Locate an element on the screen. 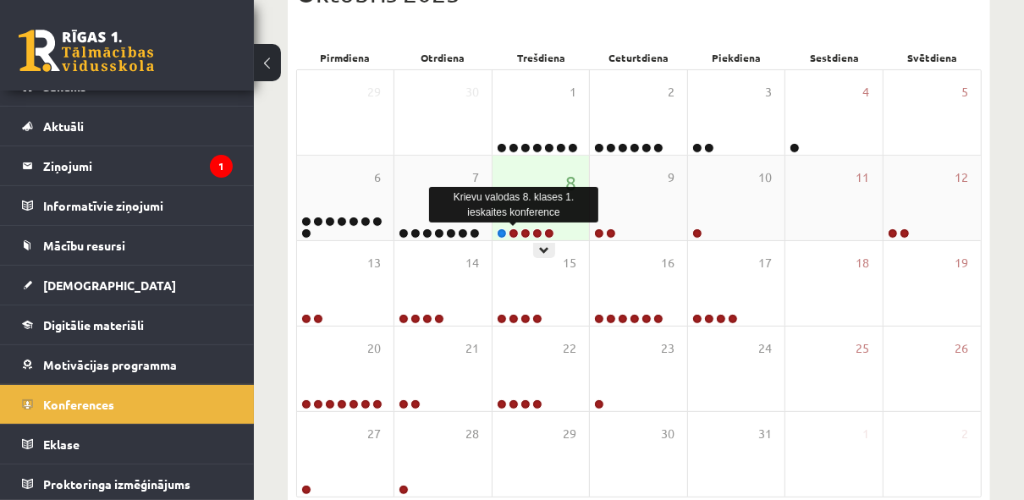  span: 3 is located at coordinates (768, 92).